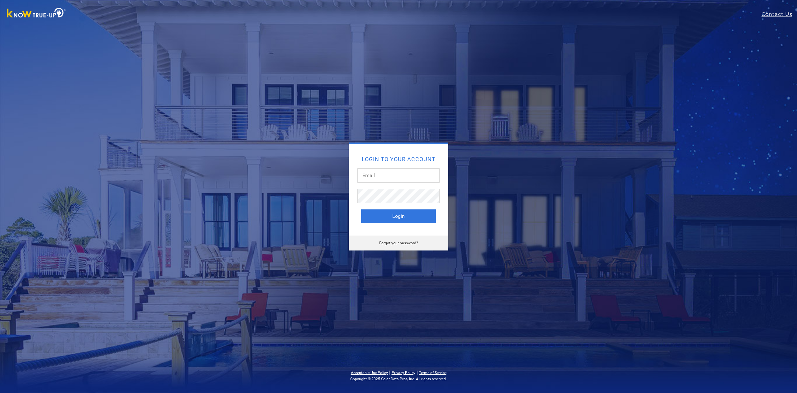 Image resolution: width=797 pixels, height=393 pixels. I want to click on a: Forgot your password?, so click(398, 243).